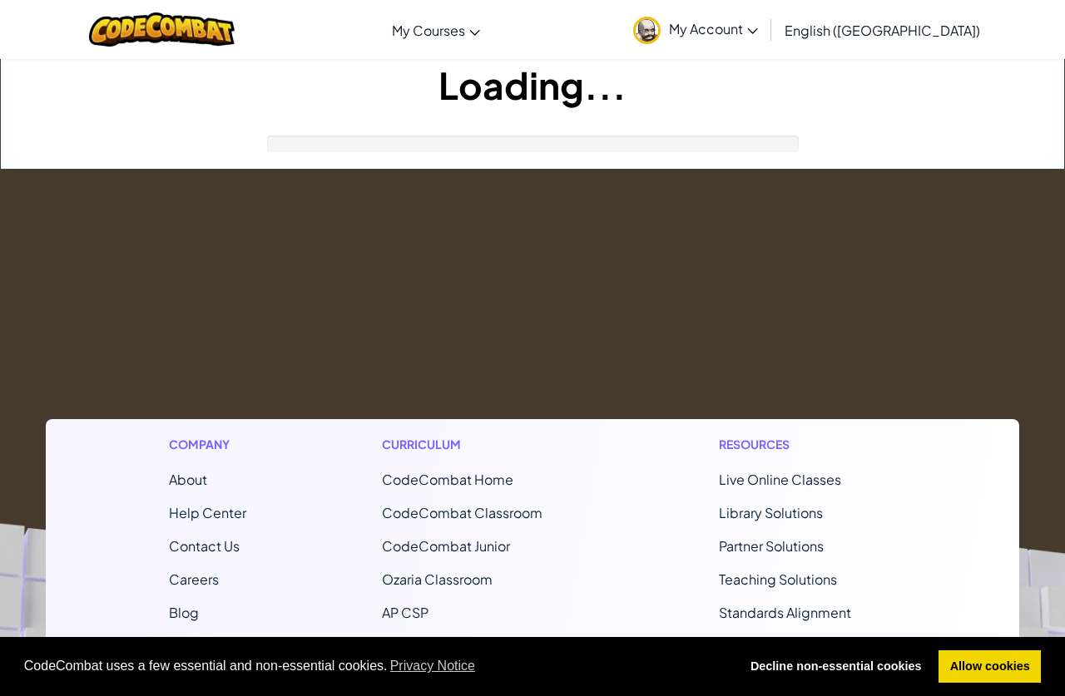 This screenshot has width=1065, height=696. I want to click on h1: Curriculum, so click(482, 444).